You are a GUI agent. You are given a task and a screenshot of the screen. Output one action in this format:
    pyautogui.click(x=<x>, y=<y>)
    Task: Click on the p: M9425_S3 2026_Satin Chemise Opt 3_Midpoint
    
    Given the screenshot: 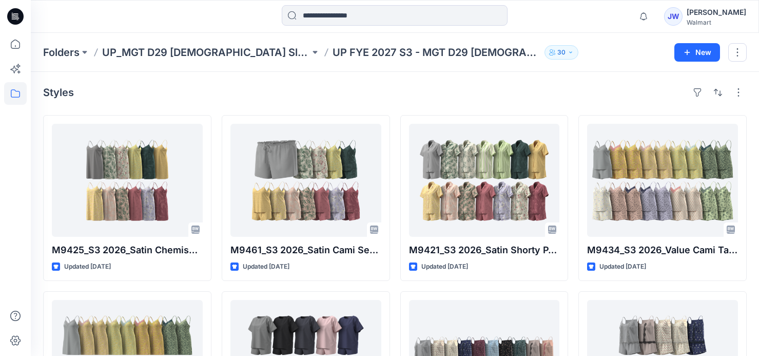 What is the action you would take?
    pyautogui.click(x=127, y=250)
    